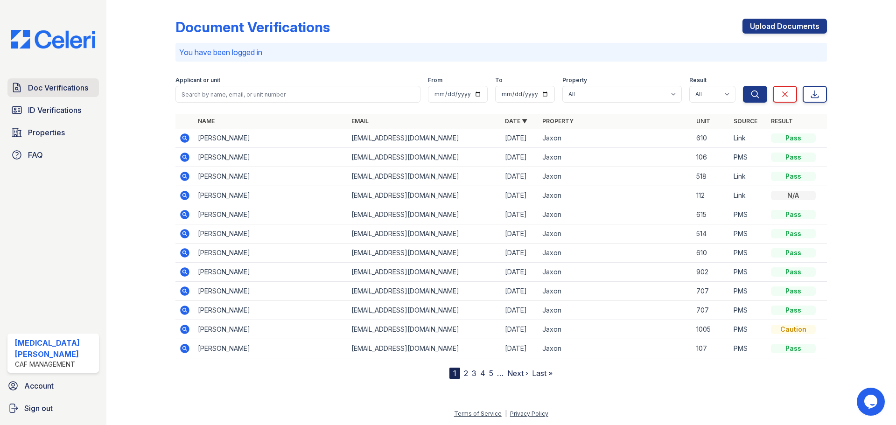  Describe the element at coordinates (360, 121) in the screenshot. I see `a: Email` at that location.